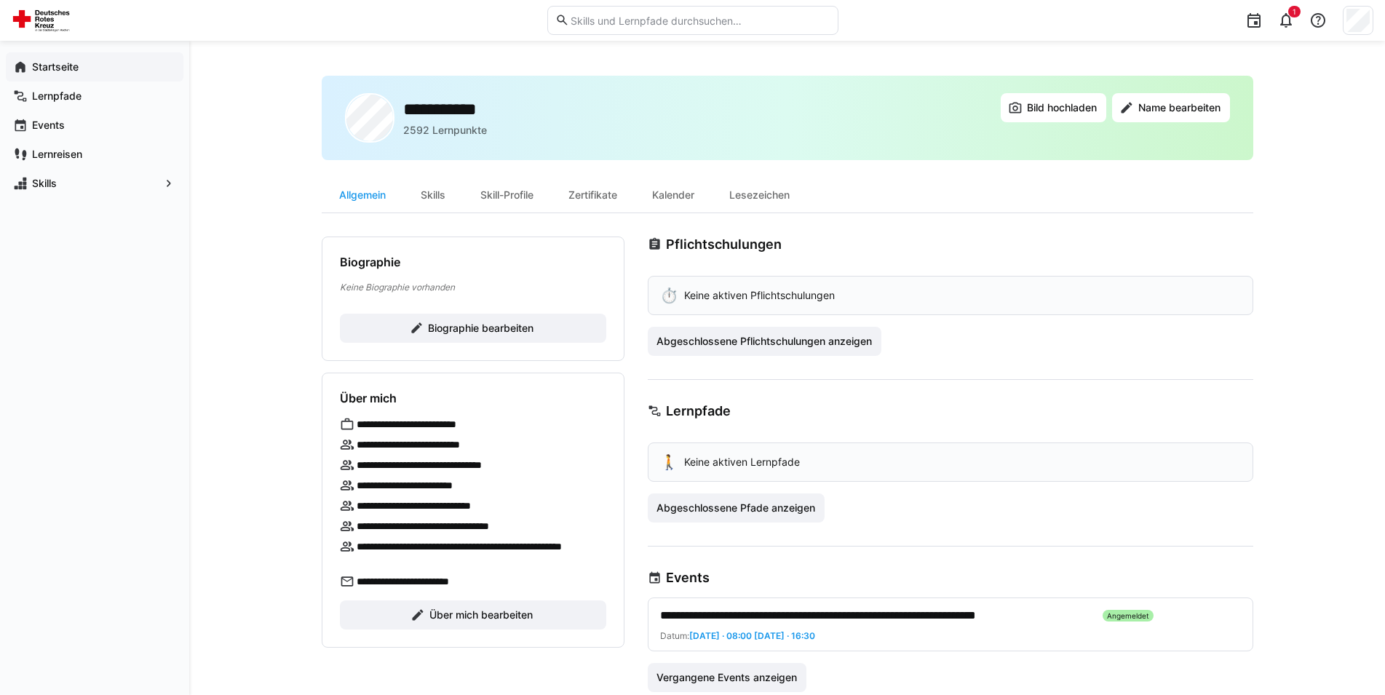 The height and width of the screenshot is (695, 1385). What do you see at coordinates (481, 615) in the screenshot?
I see `span: Über mich bearbeiten` at bounding box center [481, 615].